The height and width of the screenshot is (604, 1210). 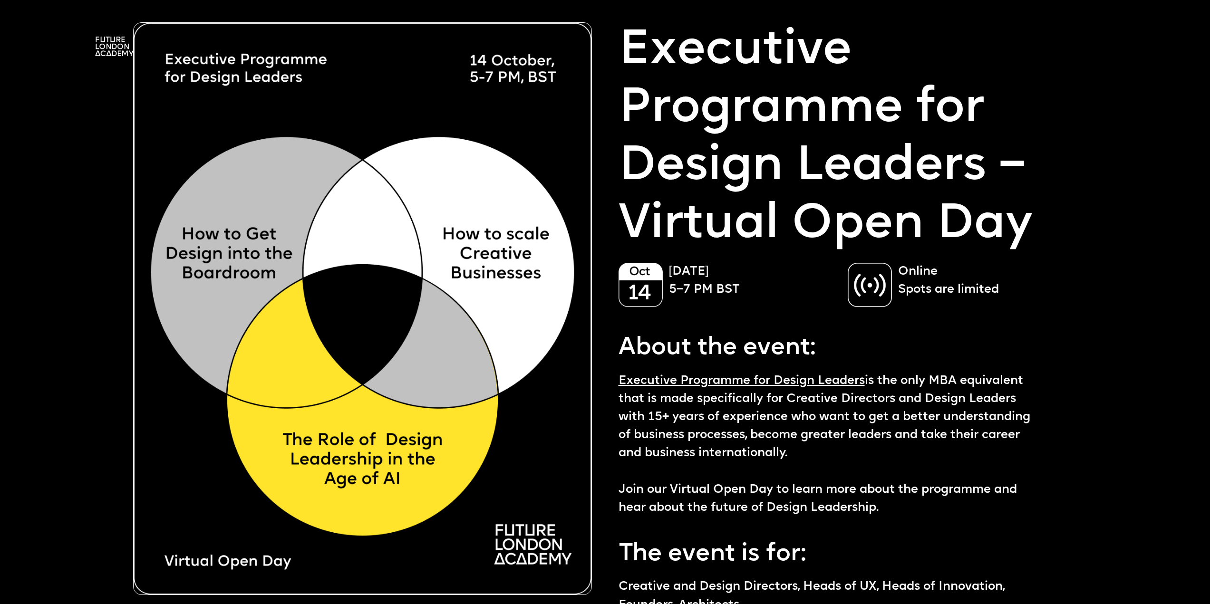 What do you see at coordinates (825, 346) in the screenshot?
I see `p: About the event:` at bounding box center [825, 346].